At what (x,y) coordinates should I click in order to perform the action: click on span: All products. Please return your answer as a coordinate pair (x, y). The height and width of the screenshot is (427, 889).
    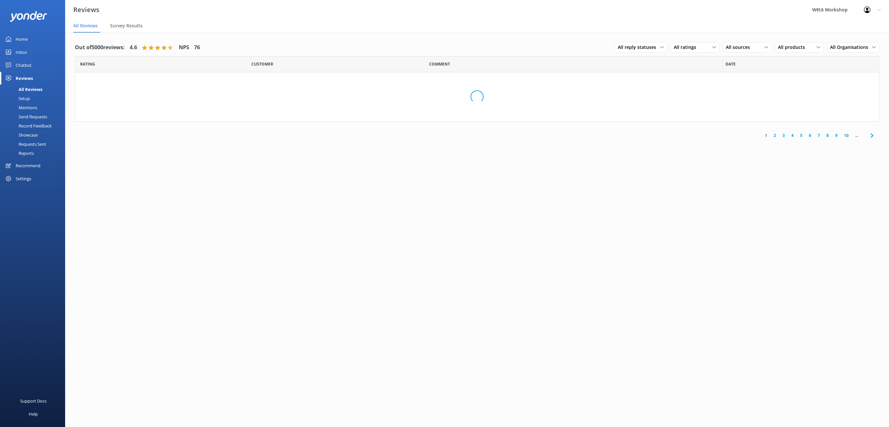
    Looking at the image, I should click on (793, 47).